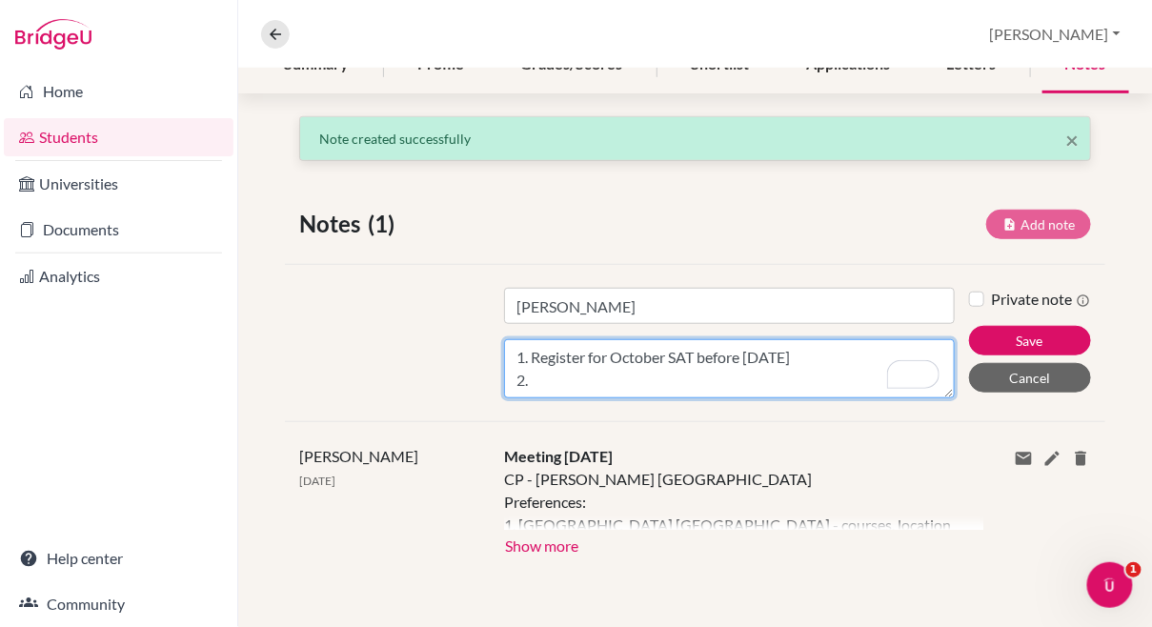 The width and height of the screenshot is (1152, 627). Describe the element at coordinates (1039, 224) in the screenshot. I see `button: Add note` at that location.